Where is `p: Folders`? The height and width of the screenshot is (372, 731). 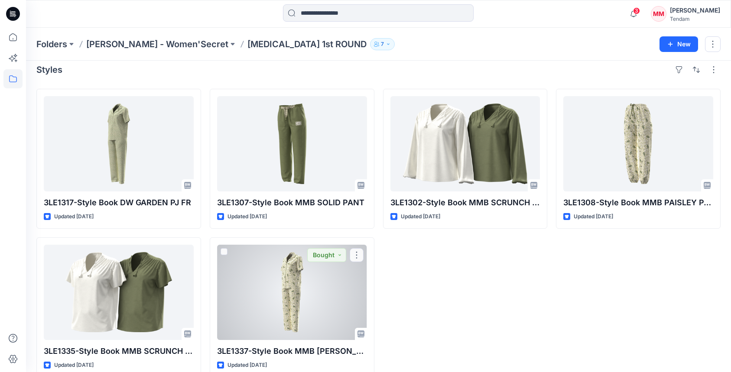
p: Folders is located at coordinates (52, 44).